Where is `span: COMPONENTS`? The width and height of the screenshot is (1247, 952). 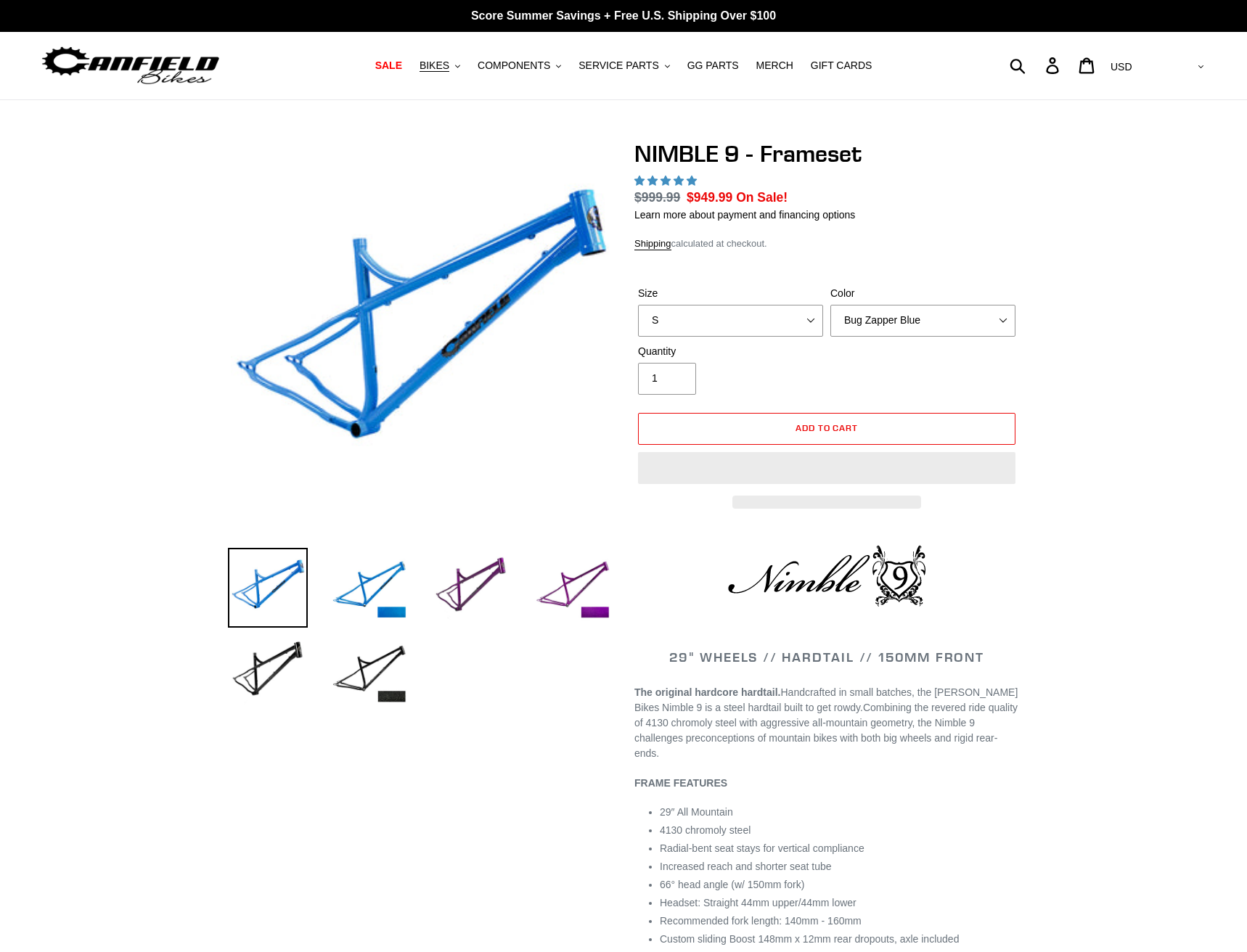
span: COMPONENTS is located at coordinates (514, 65).